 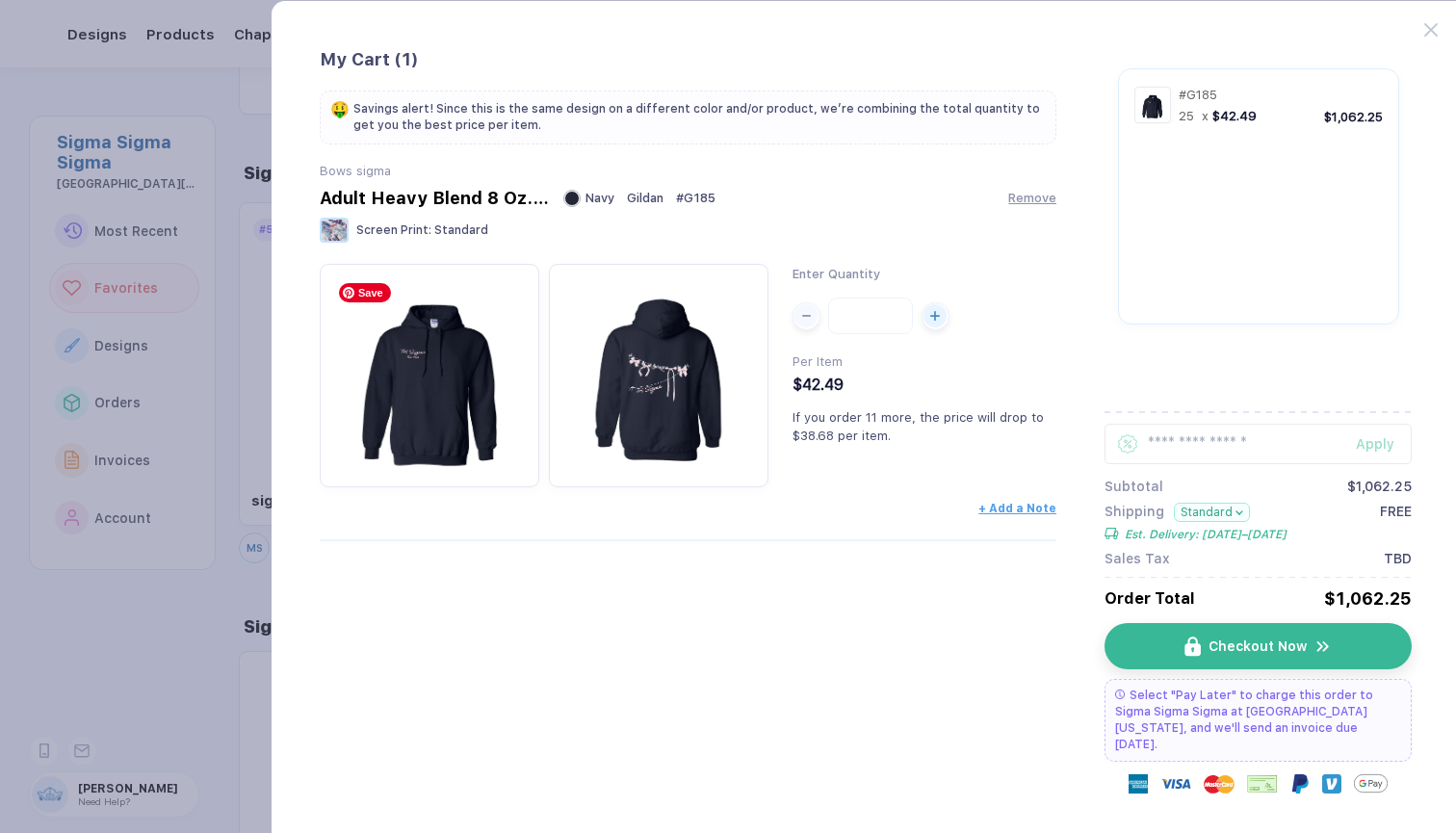 What do you see at coordinates (817, 361) in the screenshot?
I see `span: Per Item` at bounding box center [817, 361].